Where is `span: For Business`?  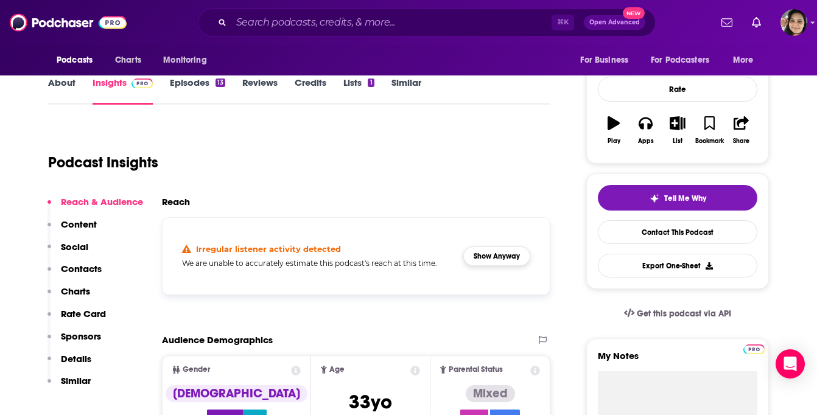 span: For Business is located at coordinates (604, 60).